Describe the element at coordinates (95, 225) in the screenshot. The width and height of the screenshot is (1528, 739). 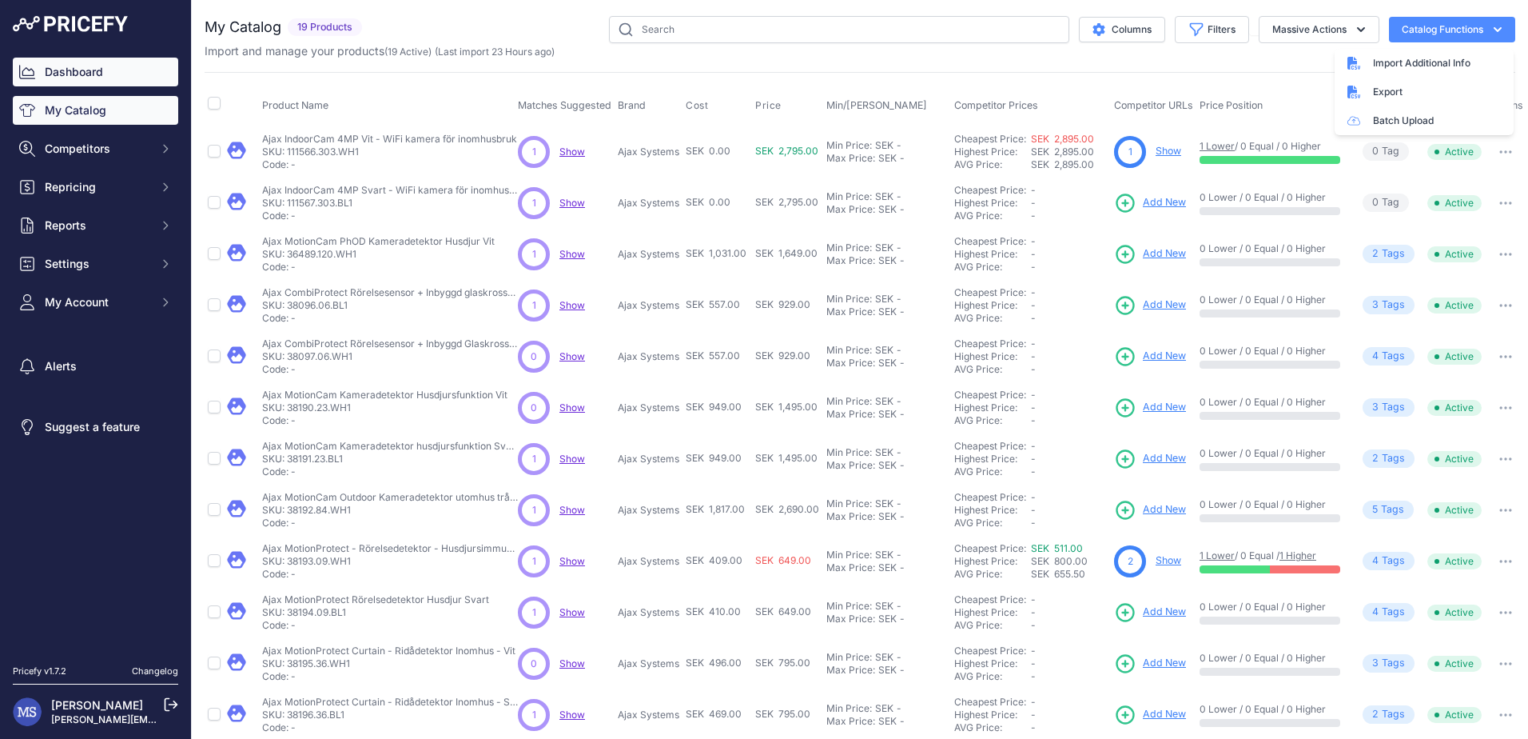
I see `button: Reports` at that location.